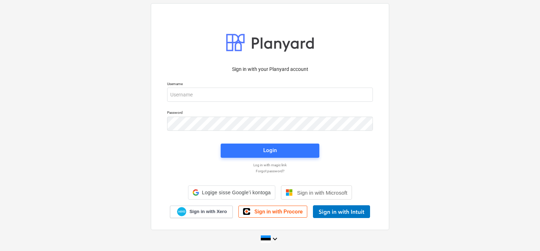  I want to click on button: Login, so click(270, 151).